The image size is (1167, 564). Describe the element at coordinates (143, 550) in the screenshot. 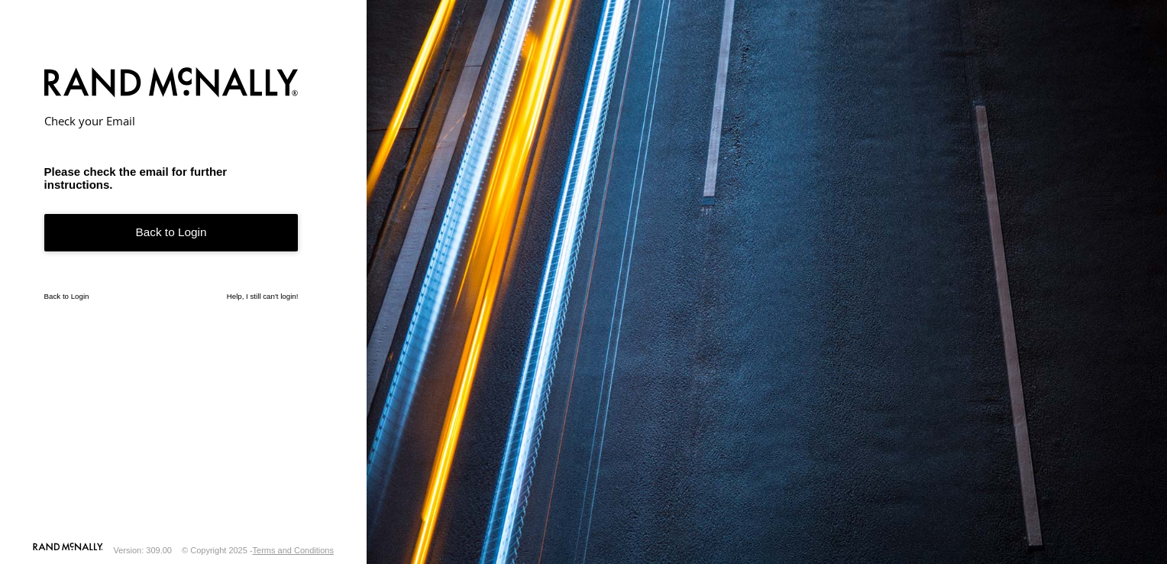

I see `div: Version: 309.00` at that location.